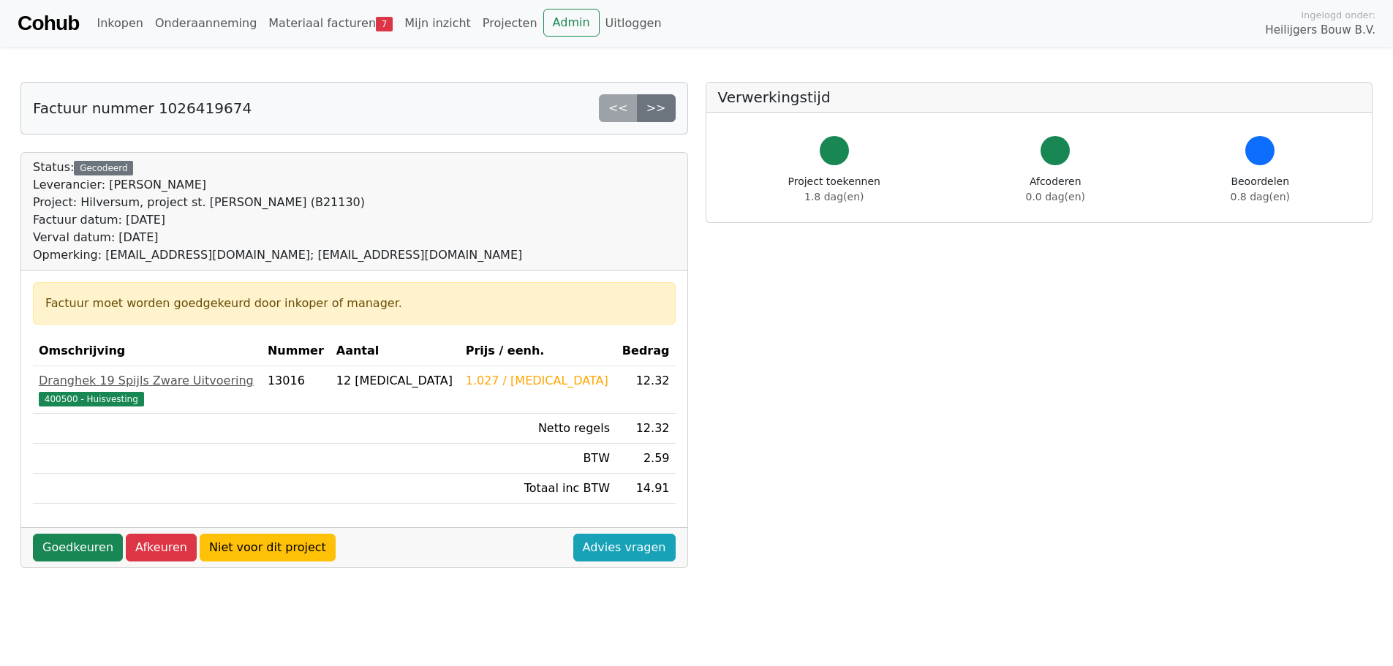 The height and width of the screenshot is (666, 1393). What do you see at coordinates (205, 23) in the screenshot?
I see `a: Onderaanneming` at bounding box center [205, 23].